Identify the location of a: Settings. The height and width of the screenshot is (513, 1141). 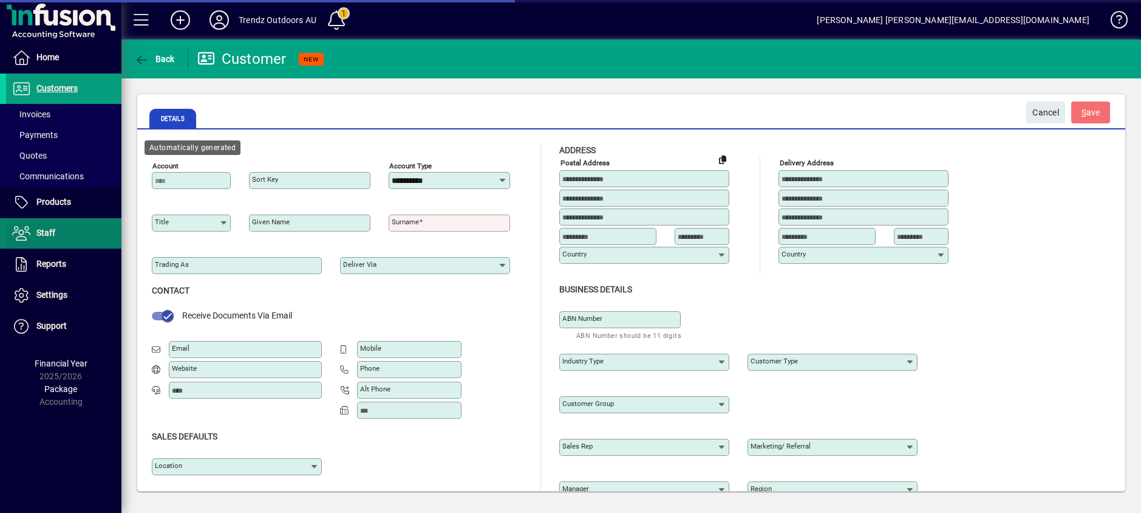
(64, 295).